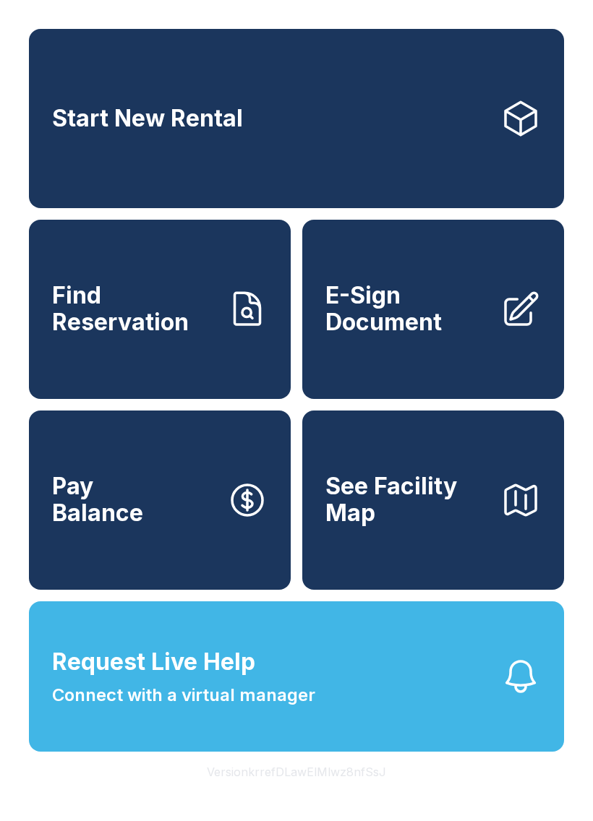  I want to click on span: See Facility Map, so click(407, 500).